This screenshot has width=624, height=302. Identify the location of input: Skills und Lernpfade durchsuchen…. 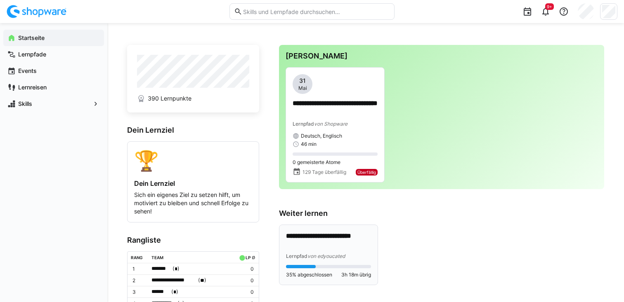
(316, 12).